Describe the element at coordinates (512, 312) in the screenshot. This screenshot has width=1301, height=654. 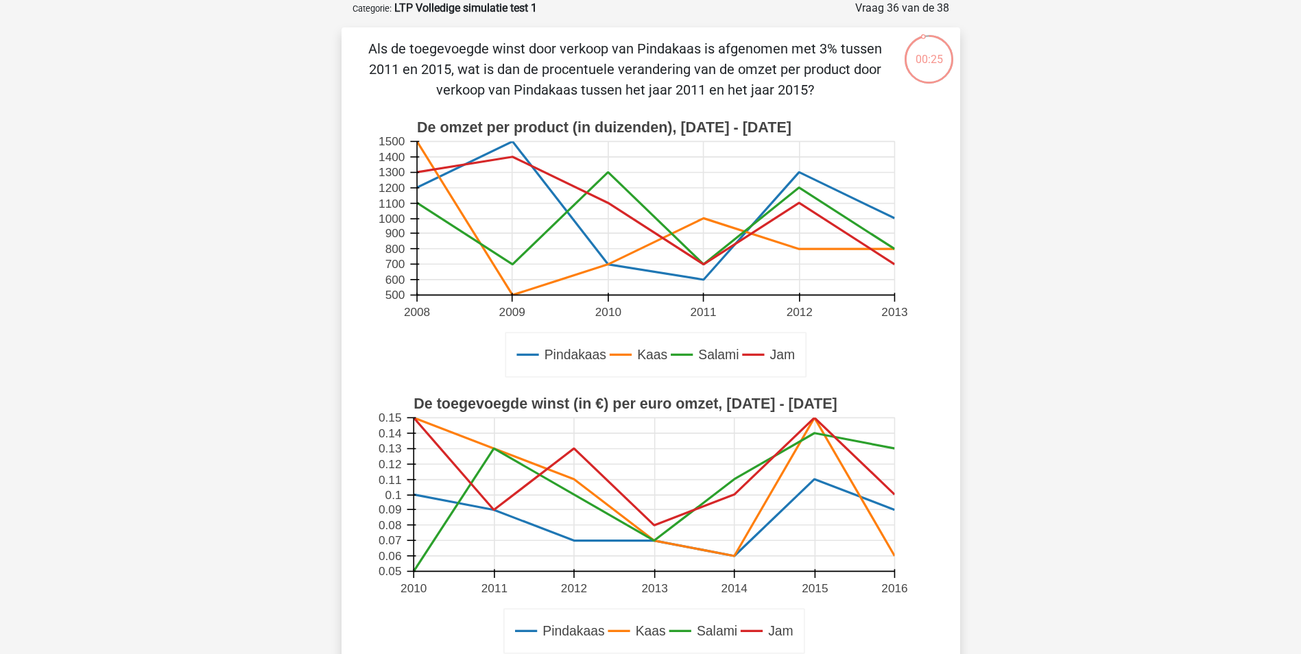
I see `text: 2009` at that location.